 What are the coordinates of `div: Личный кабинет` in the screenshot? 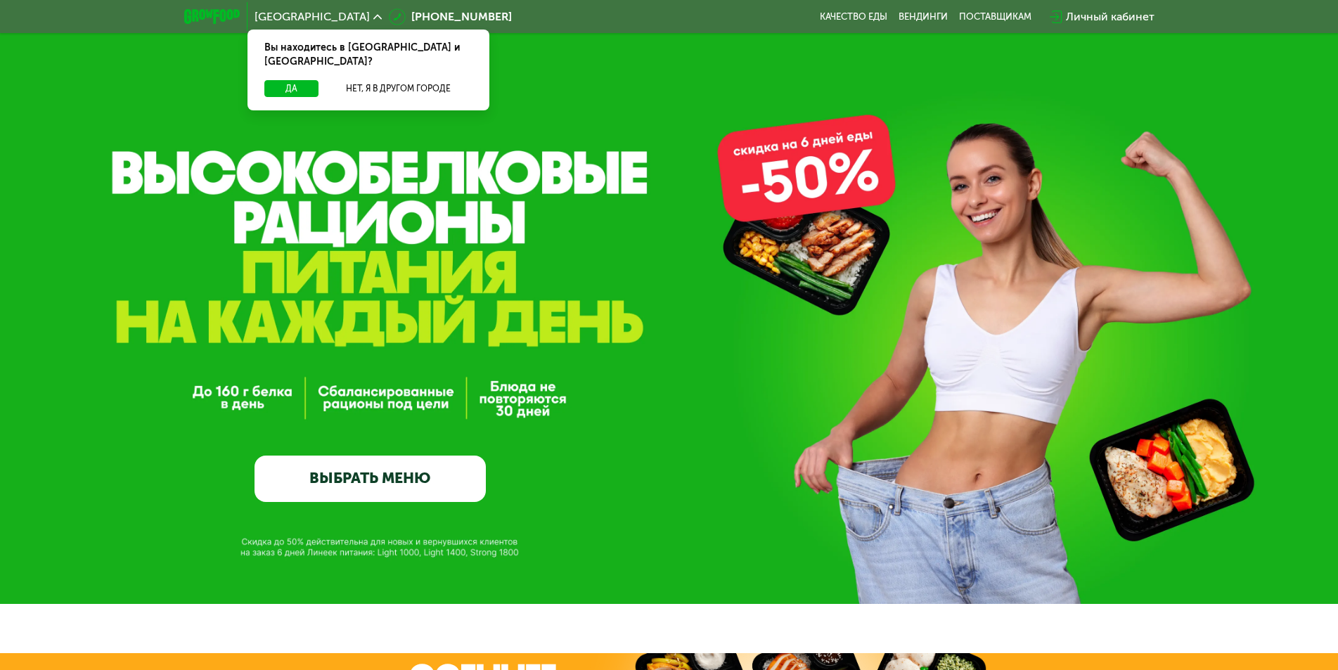 It's located at (1110, 17).